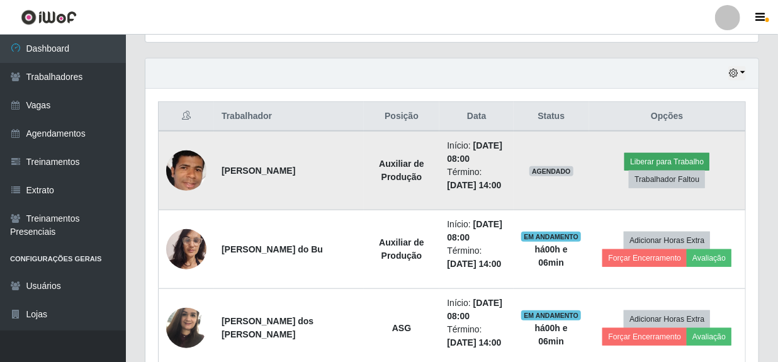 The image size is (778, 362). I want to click on span: AGENDADO, so click(551, 171).